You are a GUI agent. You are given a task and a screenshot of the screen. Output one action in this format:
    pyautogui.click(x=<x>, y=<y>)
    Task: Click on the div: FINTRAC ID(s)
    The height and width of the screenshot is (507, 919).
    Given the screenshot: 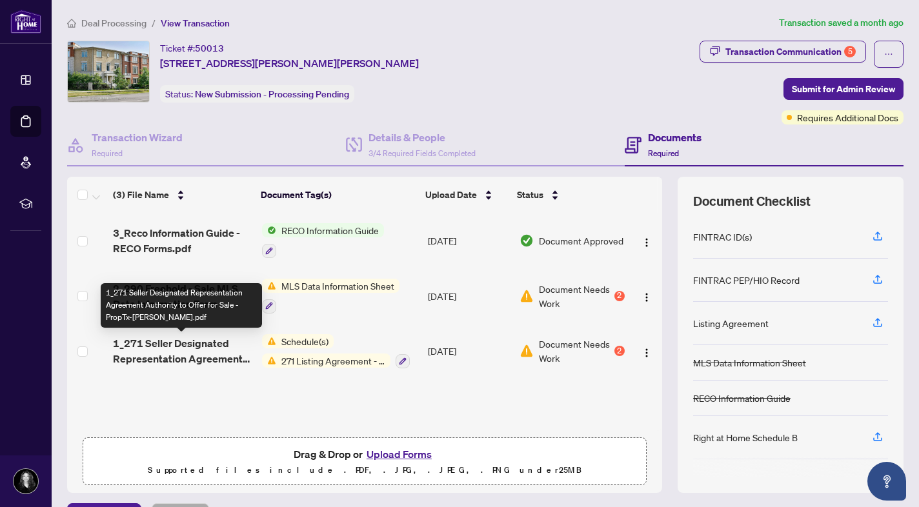 What is the action you would take?
    pyautogui.click(x=722, y=237)
    